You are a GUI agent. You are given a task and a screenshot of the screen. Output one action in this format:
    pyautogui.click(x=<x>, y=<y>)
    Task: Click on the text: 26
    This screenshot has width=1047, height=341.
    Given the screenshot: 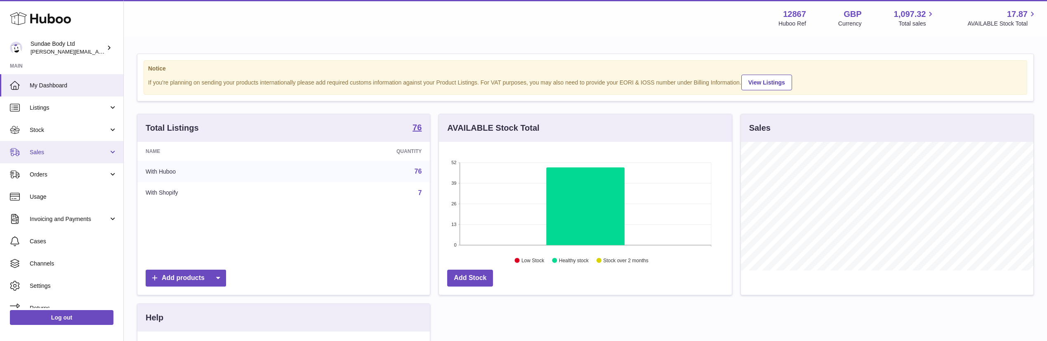 What is the action you would take?
    pyautogui.click(x=454, y=204)
    